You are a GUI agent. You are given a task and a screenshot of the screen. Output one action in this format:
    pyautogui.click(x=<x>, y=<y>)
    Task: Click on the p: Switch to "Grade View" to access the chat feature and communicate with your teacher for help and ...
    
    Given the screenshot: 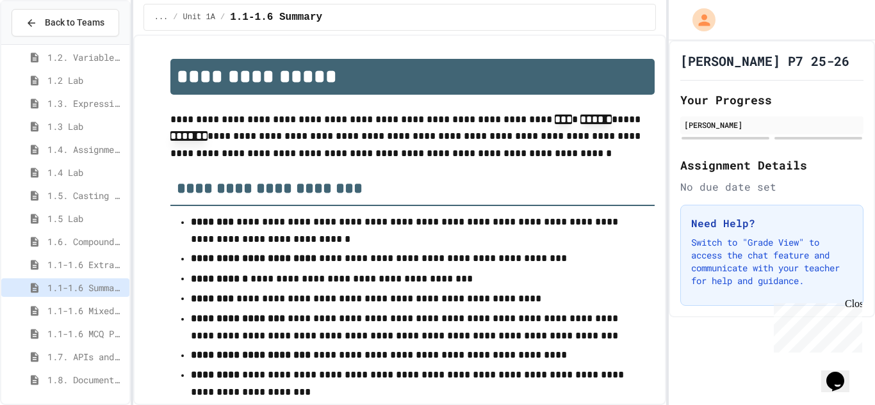 What is the action you would take?
    pyautogui.click(x=771, y=262)
    